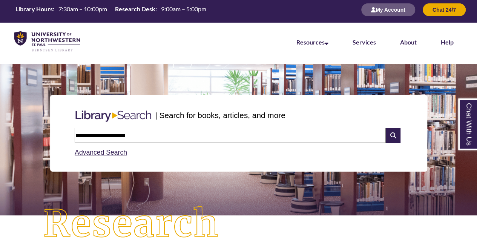  What do you see at coordinates (34, 9) in the screenshot?
I see `th: Library Hours:` at bounding box center [34, 9].